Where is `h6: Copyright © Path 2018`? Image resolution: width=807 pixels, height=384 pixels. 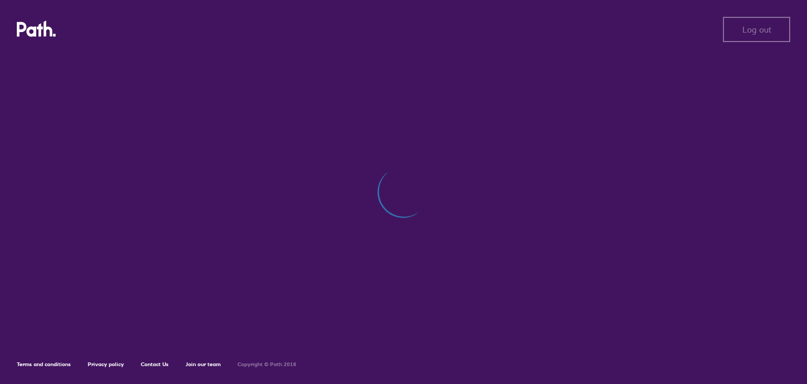
h6: Copyright © Path 2018 is located at coordinates (267, 364).